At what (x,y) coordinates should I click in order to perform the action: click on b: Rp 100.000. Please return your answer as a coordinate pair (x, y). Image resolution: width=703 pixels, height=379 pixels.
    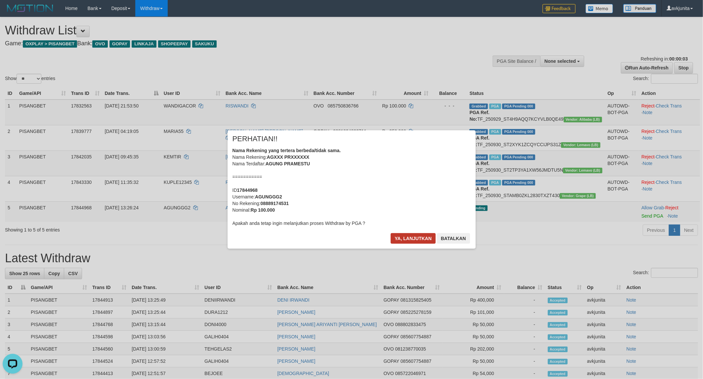
    Looking at the image, I should click on (263, 210).